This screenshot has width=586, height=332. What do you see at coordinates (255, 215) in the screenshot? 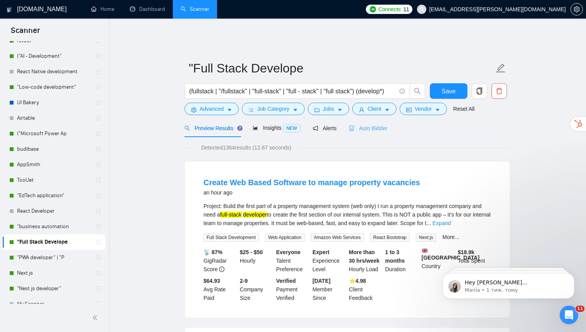
I see `mark: developer` at bounding box center [255, 215].